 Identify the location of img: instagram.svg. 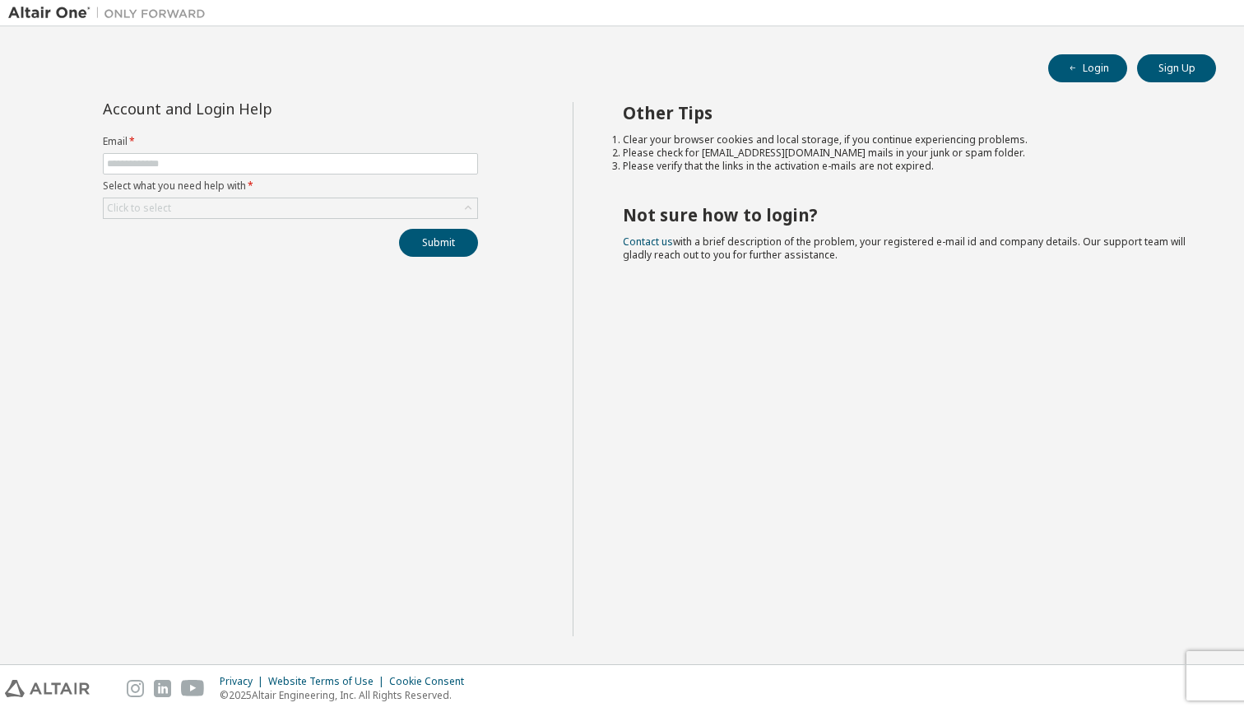
(135, 688).